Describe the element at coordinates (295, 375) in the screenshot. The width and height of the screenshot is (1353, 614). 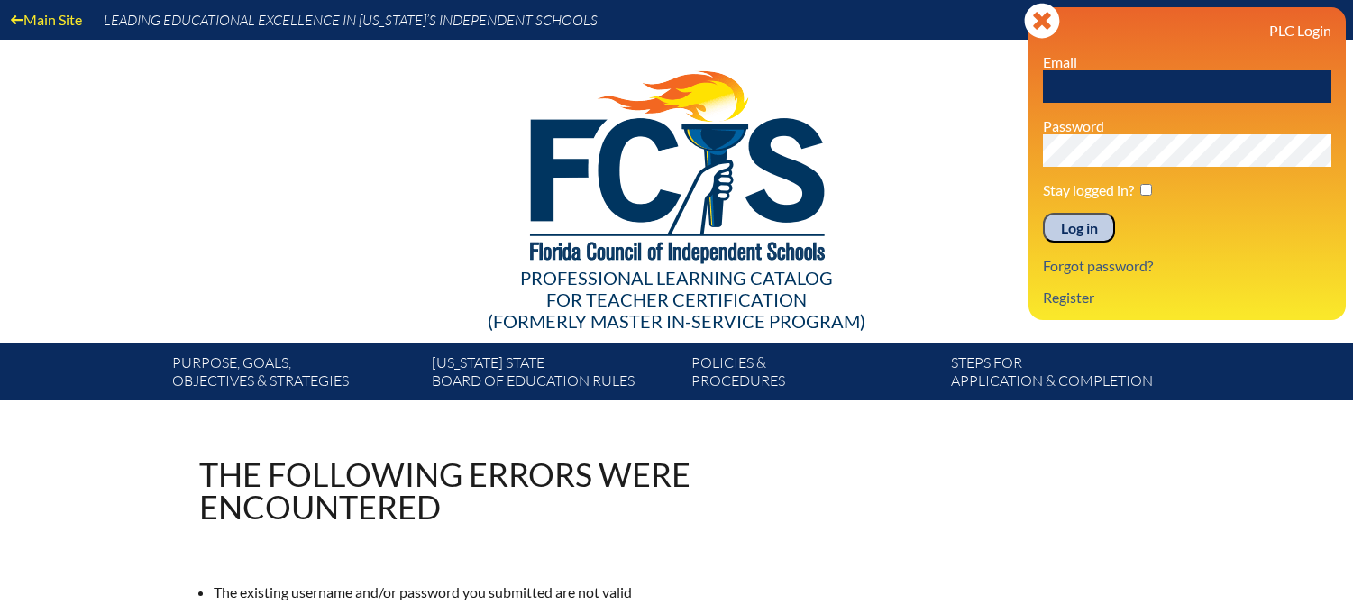
I see `a: Purpose, goals,objectives & strategies` at that location.